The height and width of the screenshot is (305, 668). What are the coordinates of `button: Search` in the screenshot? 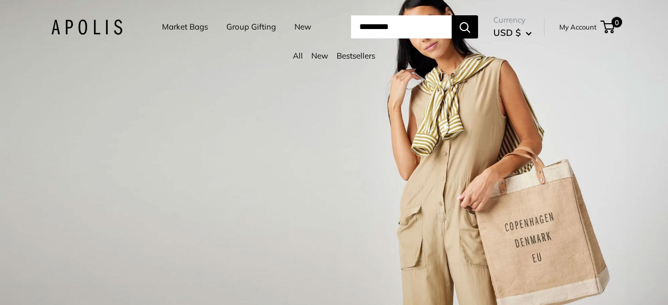 It's located at (465, 27).